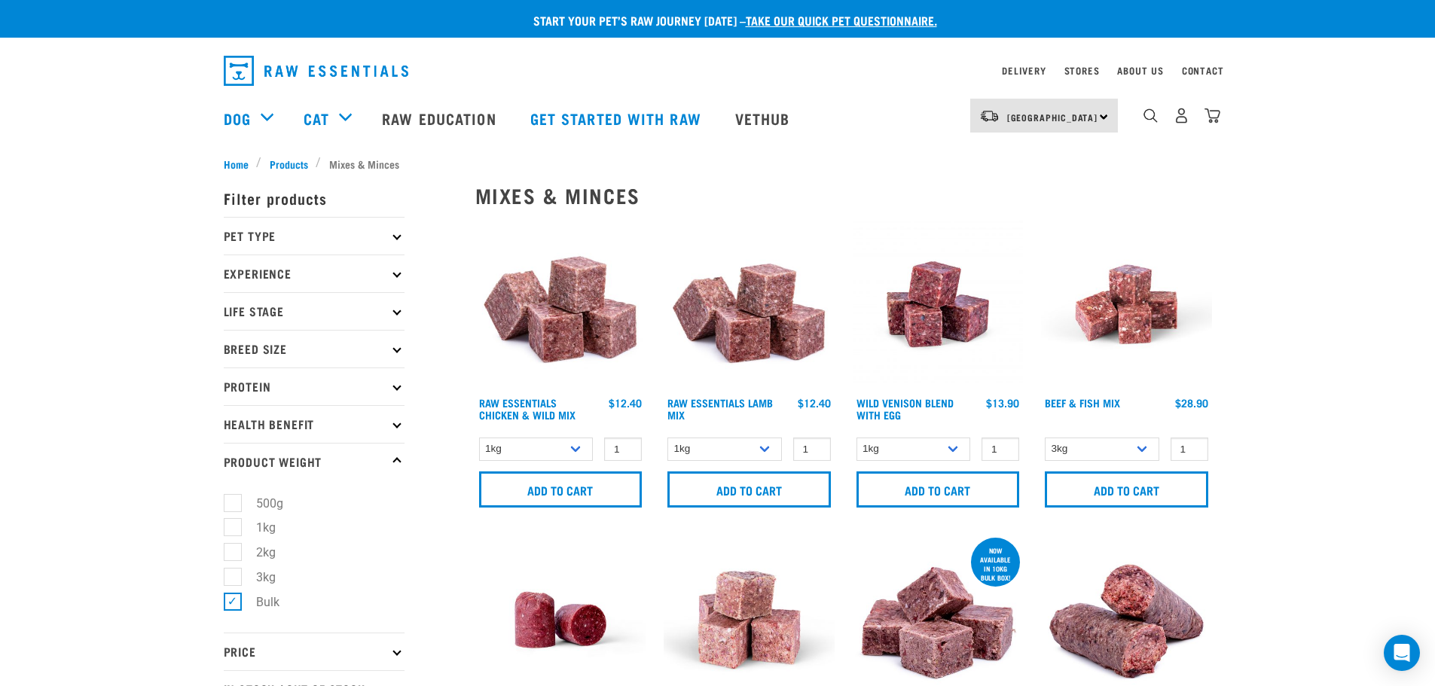  What do you see at coordinates (989, 116) in the screenshot?
I see `img: van-moving.png` at bounding box center [989, 116].